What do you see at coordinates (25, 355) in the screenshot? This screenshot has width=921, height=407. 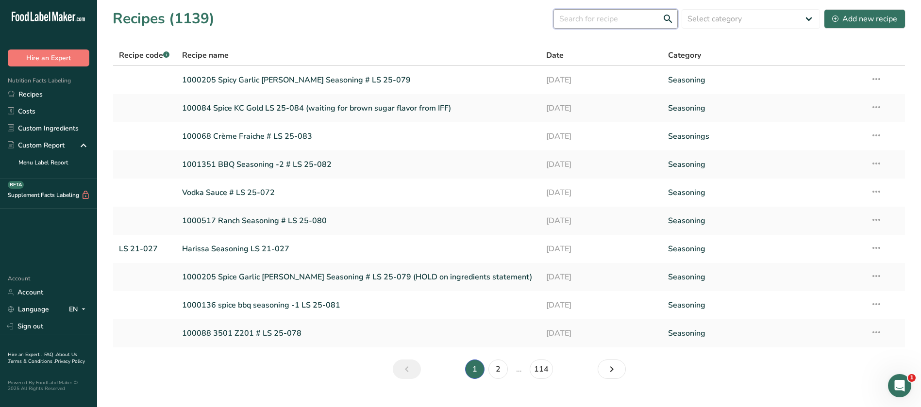 I see `a: Hire an Expert .` at bounding box center [25, 355].